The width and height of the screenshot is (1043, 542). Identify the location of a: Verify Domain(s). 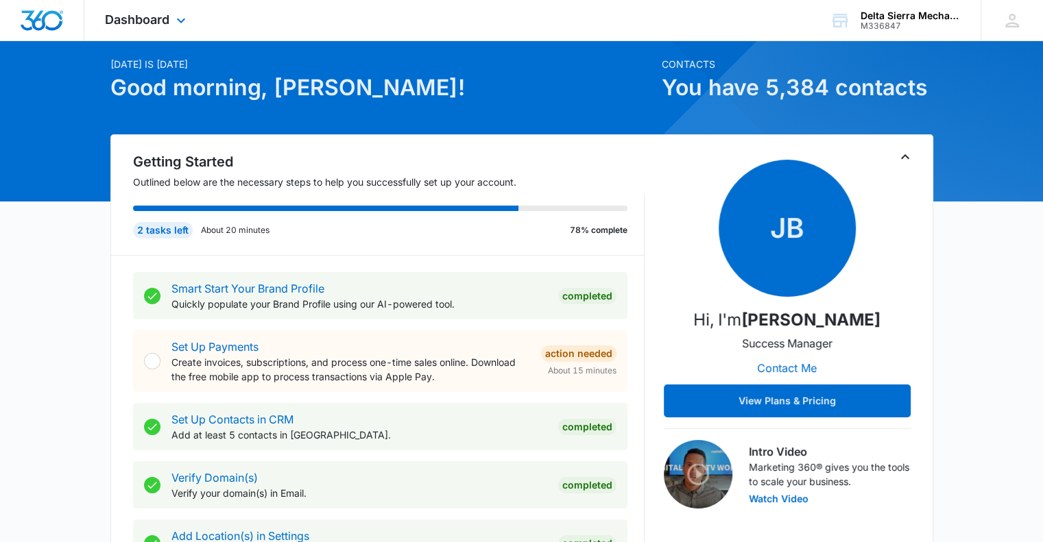
(215, 478).